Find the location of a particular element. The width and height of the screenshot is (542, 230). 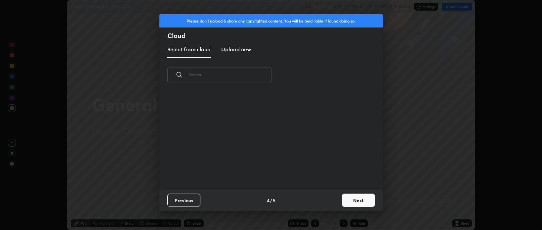

div: Please don't upload & share any copyrighted content. You will be held liable if found doing so. is located at coordinates (271, 21).